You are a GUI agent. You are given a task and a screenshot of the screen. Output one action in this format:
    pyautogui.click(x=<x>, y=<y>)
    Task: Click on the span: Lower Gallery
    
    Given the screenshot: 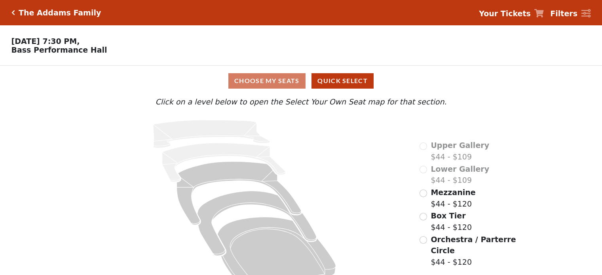 What is the action you would take?
    pyautogui.click(x=460, y=169)
    